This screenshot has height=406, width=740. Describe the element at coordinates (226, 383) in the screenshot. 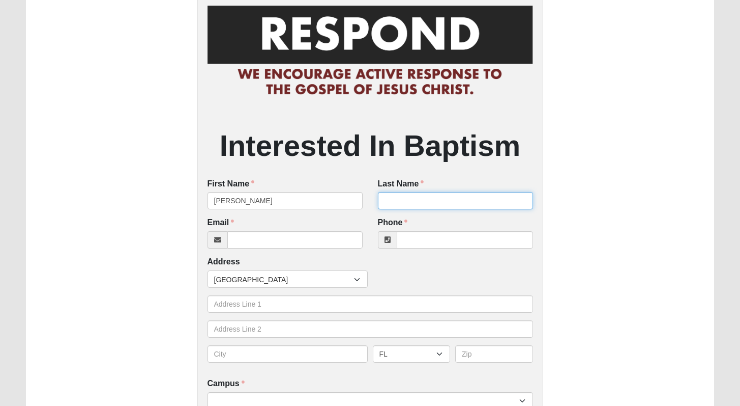

I see `label: Campus` at that location.